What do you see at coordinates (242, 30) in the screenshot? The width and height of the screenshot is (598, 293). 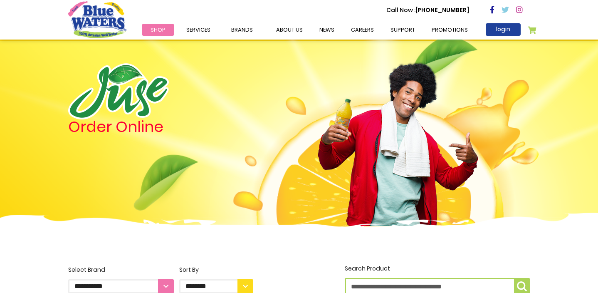 I see `span: Brands` at bounding box center [242, 30].